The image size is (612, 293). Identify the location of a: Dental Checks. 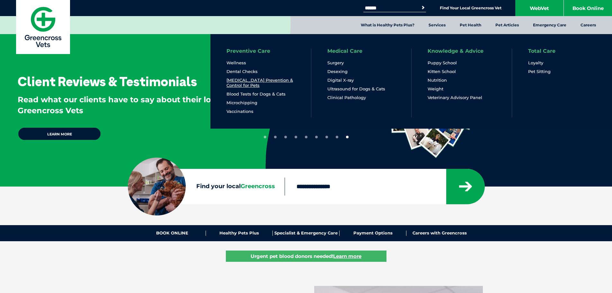
(242, 71).